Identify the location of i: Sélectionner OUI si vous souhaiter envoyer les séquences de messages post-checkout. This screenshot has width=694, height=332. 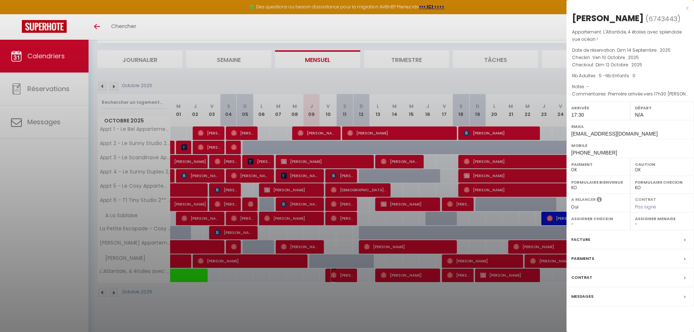
(599, 200).